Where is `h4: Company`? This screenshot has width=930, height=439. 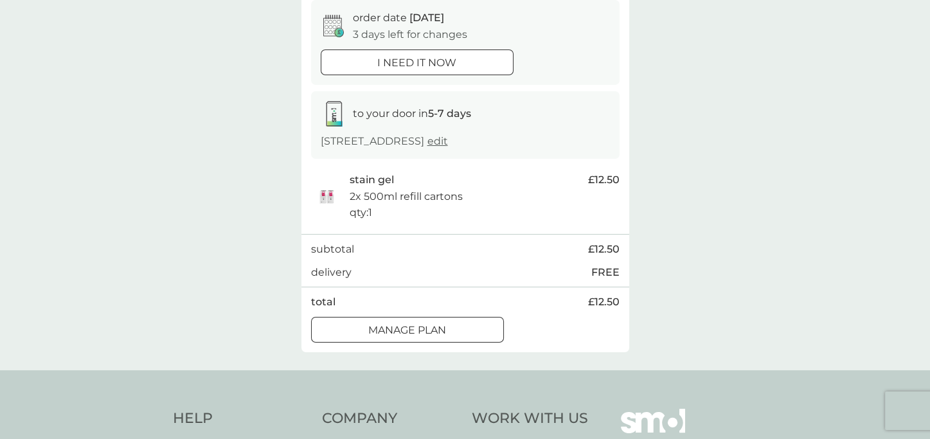 h4: Company is located at coordinates (390, 418).